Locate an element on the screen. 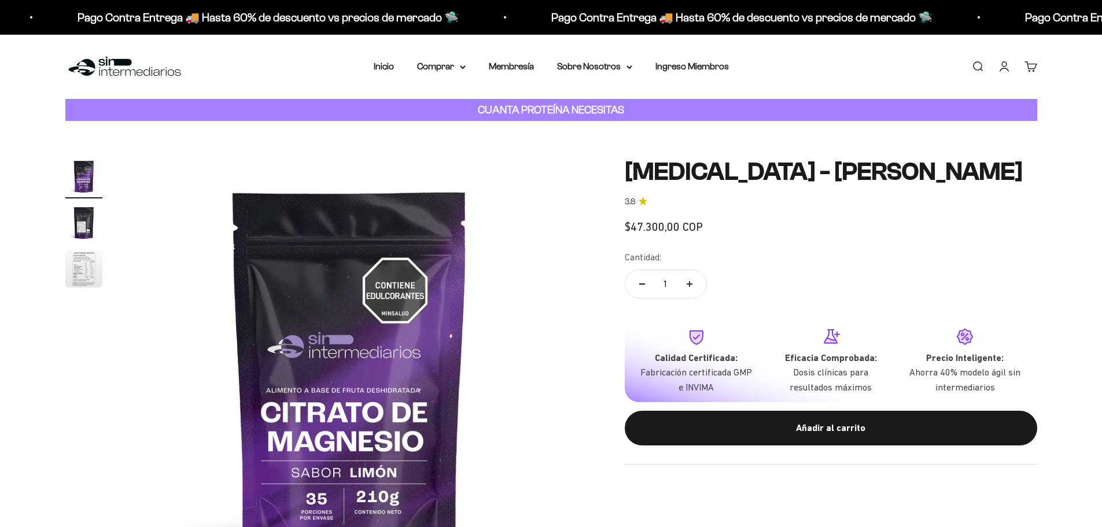  button: Ir al artículo 3 is located at coordinates (84, 271).